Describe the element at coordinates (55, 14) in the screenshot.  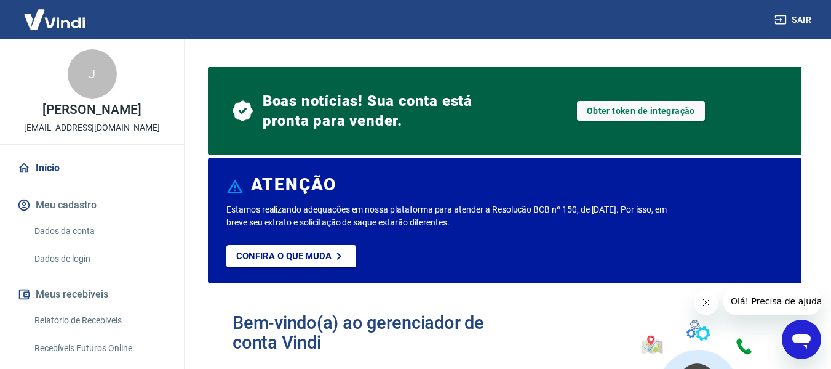
I see `span: Olá! Precisa de ajuda?` at that location.